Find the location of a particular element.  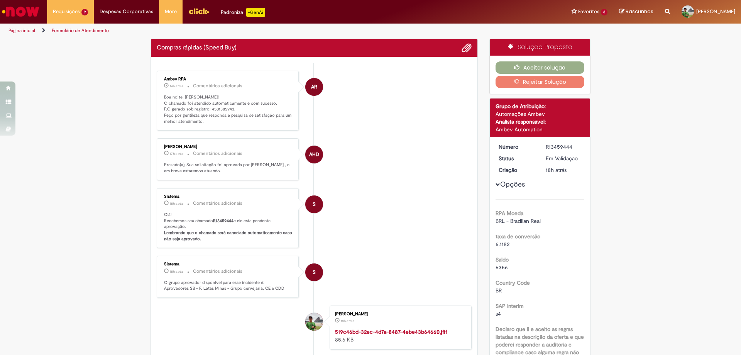

span: Rascunhos is located at coordinates (639, 11).